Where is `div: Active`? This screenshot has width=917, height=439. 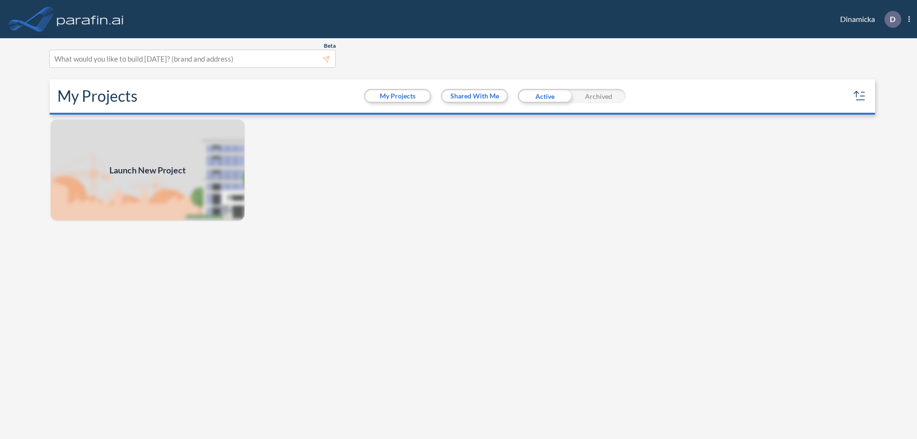 div: Active is located at coordinates (544, 96).